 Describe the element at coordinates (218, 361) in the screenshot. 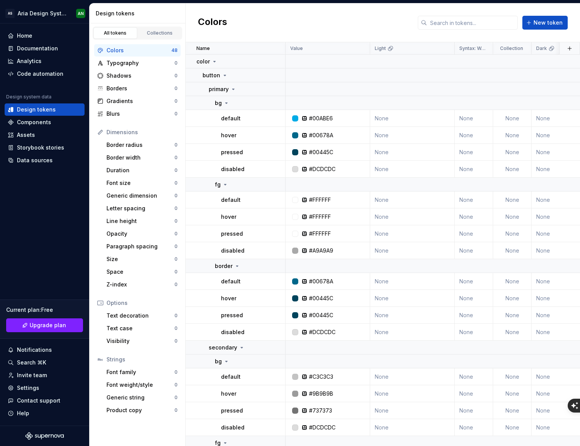

I see `p: bg` at that location.